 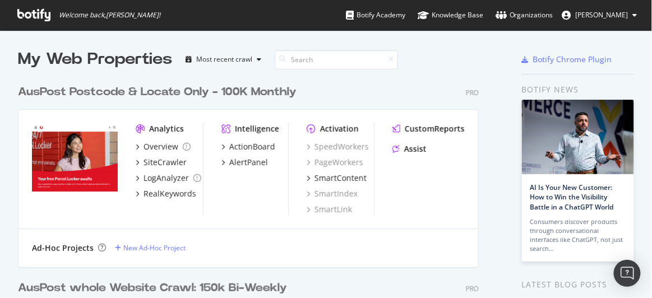 What do you see at coordinates (628, 274) in the screenshot?
I see `div: Open Intercom Messenger` at bounding box center [628, 274].